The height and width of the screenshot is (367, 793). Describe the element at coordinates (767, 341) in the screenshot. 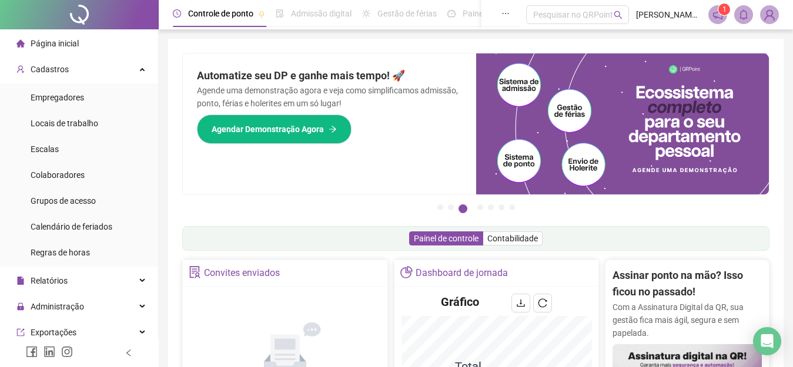

I see `div: Open Intercom Messenger` at that location.